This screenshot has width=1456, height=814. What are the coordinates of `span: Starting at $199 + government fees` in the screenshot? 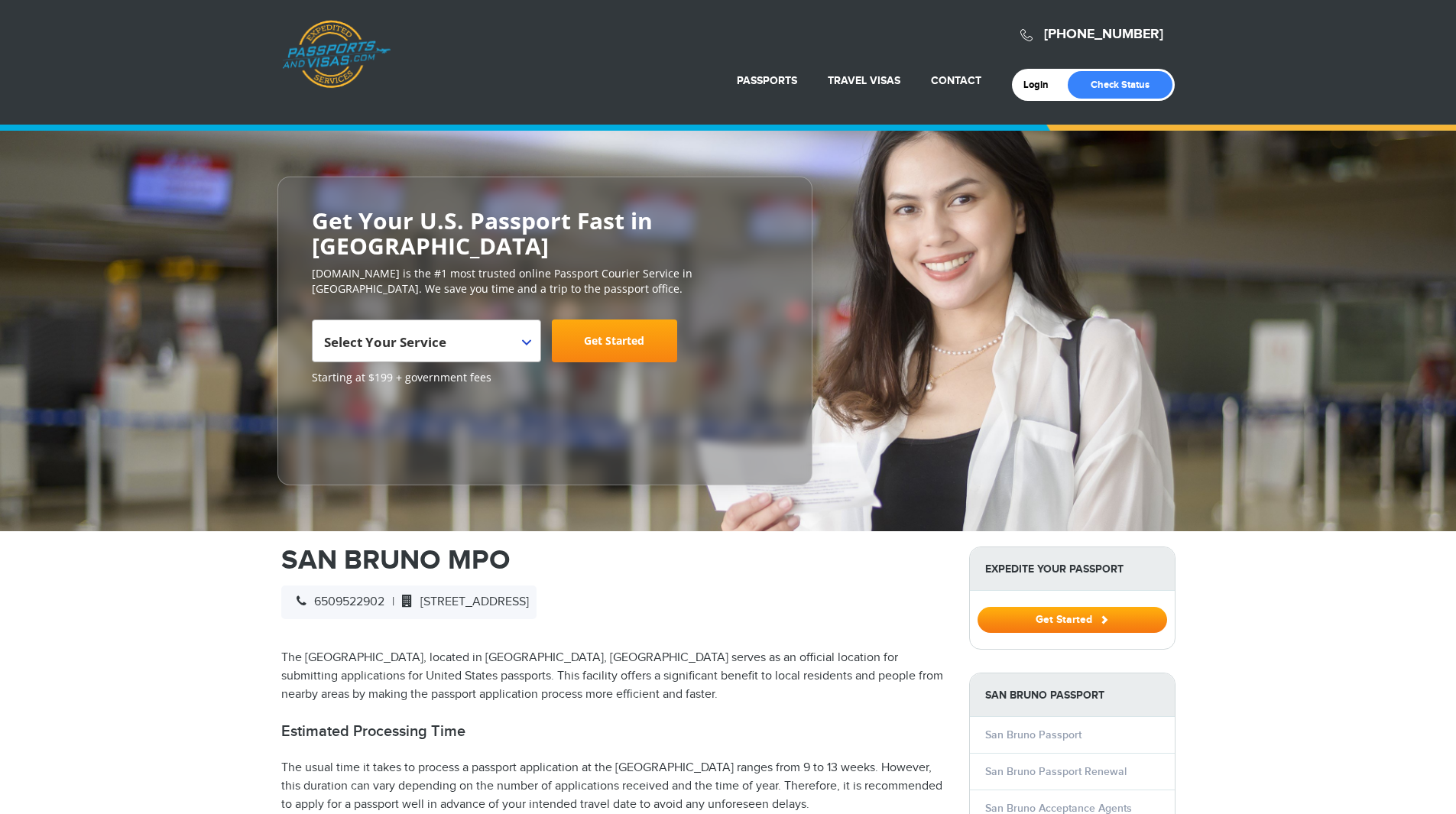 It's located at (545, 378).